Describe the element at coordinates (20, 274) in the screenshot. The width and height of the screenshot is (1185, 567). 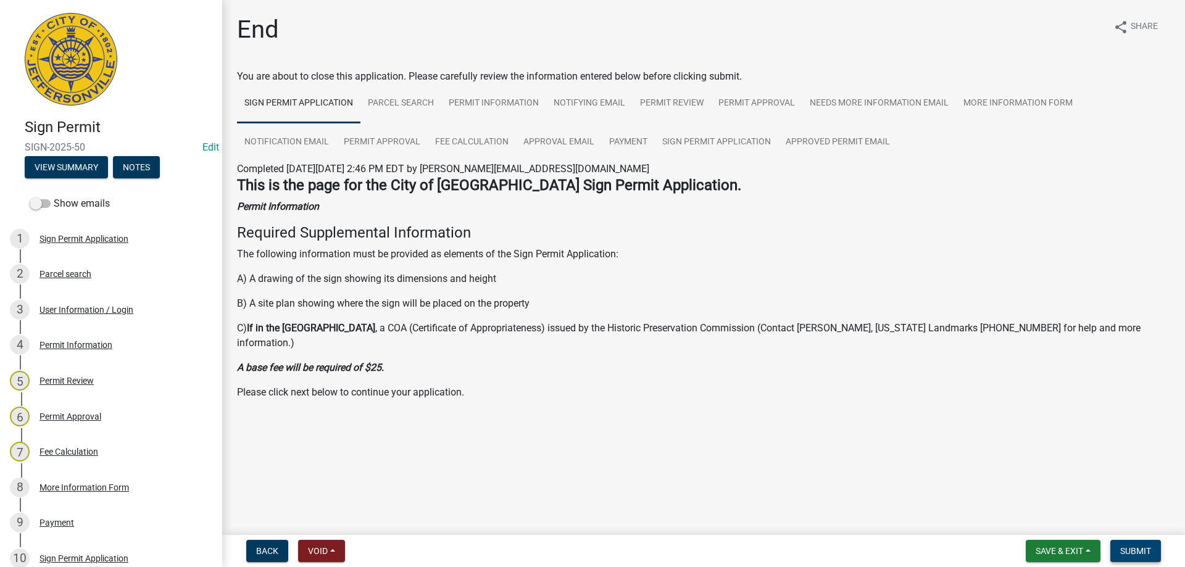
I see `div: 2` at that location.